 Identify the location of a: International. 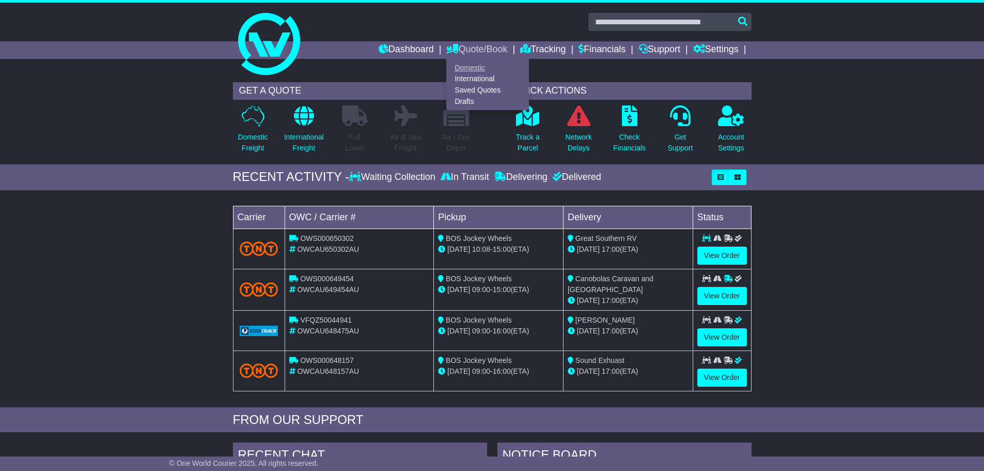
(488, 79).